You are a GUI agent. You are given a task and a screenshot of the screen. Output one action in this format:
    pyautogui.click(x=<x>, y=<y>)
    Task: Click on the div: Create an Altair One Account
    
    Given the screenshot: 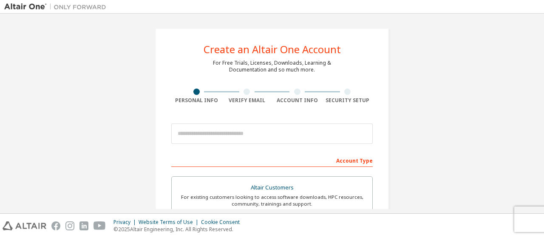 What is the action you would take?
    pyautogui.click(x=272, y=49)
    